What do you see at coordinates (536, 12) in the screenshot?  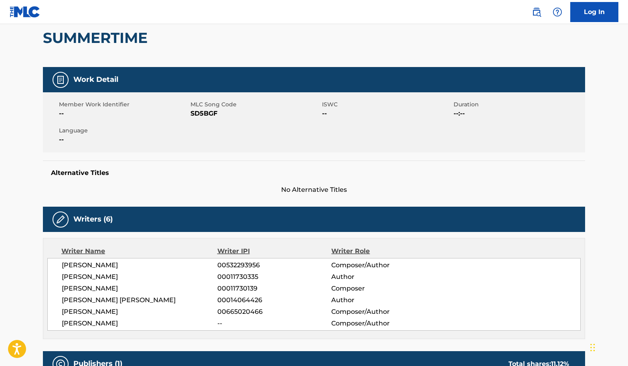 I see `img: search` at bounding box center [536, 12].